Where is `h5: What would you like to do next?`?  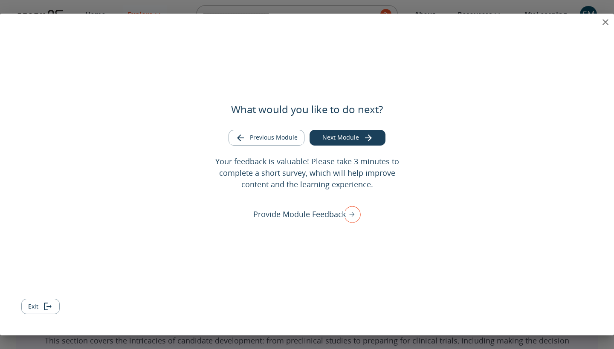 h5: What would you like to do next? is located at coordinates (307, 109).